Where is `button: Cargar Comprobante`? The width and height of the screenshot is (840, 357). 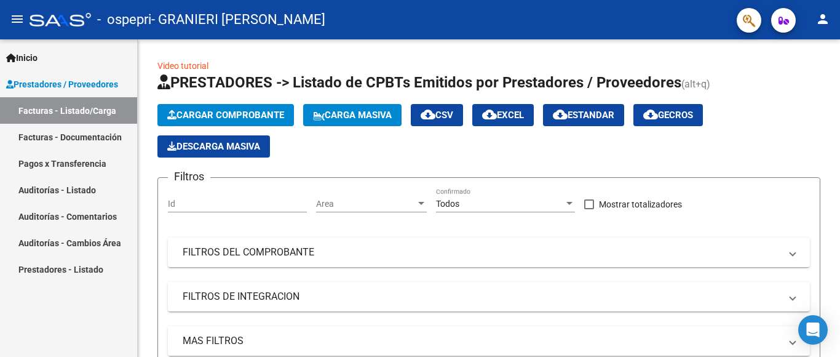
button: Cargar Comprobante is located at coordinates (226, 115).